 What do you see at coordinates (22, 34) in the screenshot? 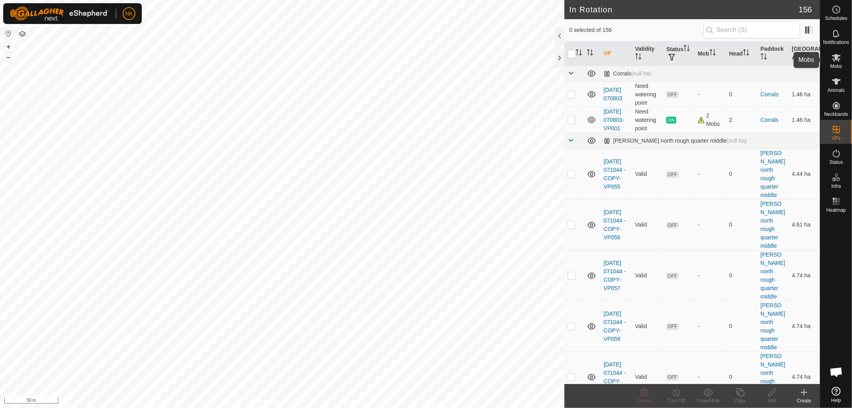
I see `button: Map Layers` at bounding box center [22, 34].